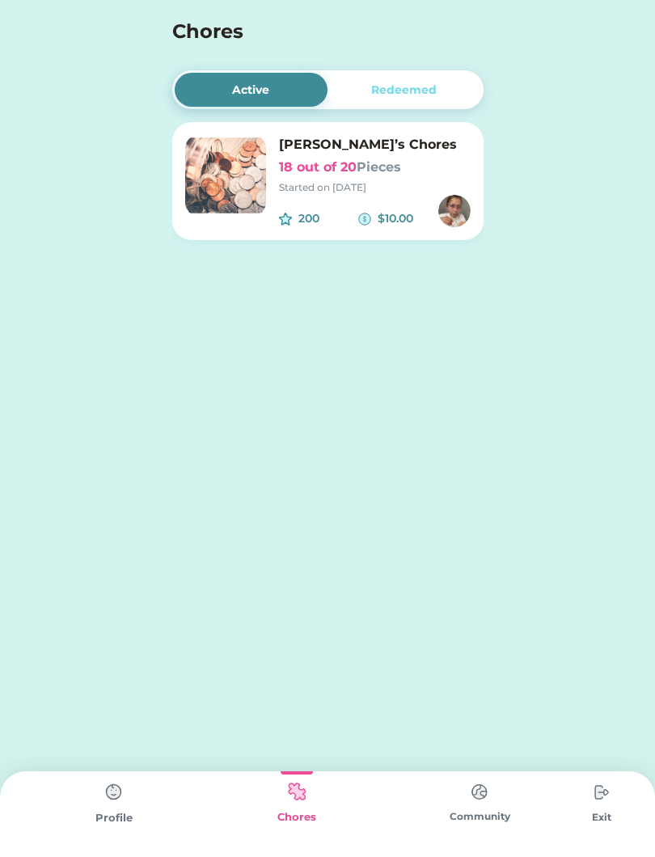 This screenshot has width=655, height=857. What do you see at coordinates (328, 218) in the screenshot?
I see `div: 200` at bounding box center [328, 218].